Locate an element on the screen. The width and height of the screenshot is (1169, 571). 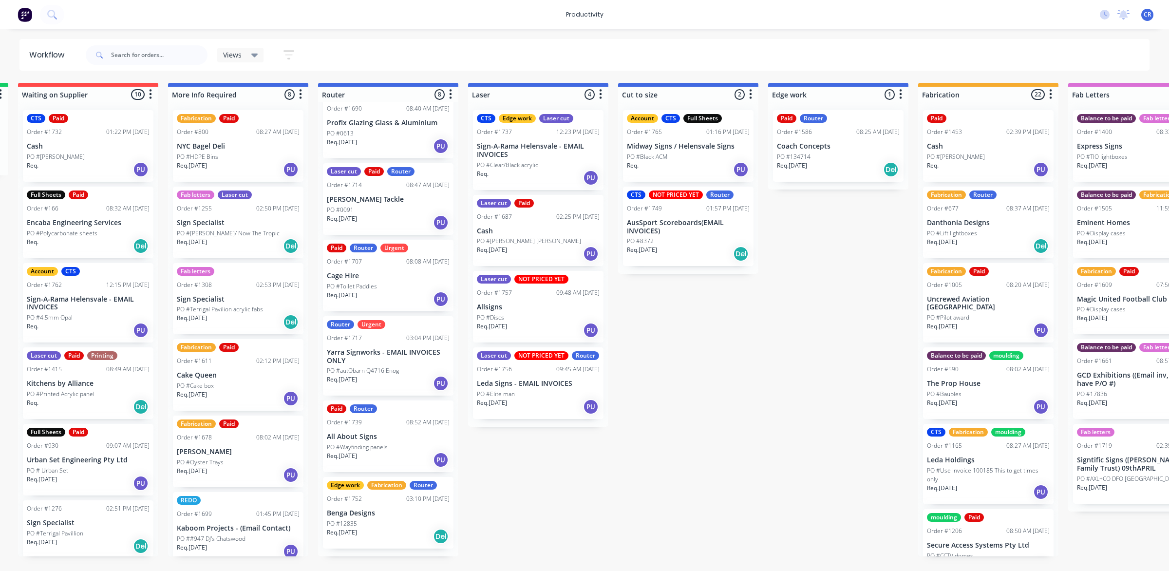
p: Midway Signs / Helensvale Signs is located at coordinates (688, 146).